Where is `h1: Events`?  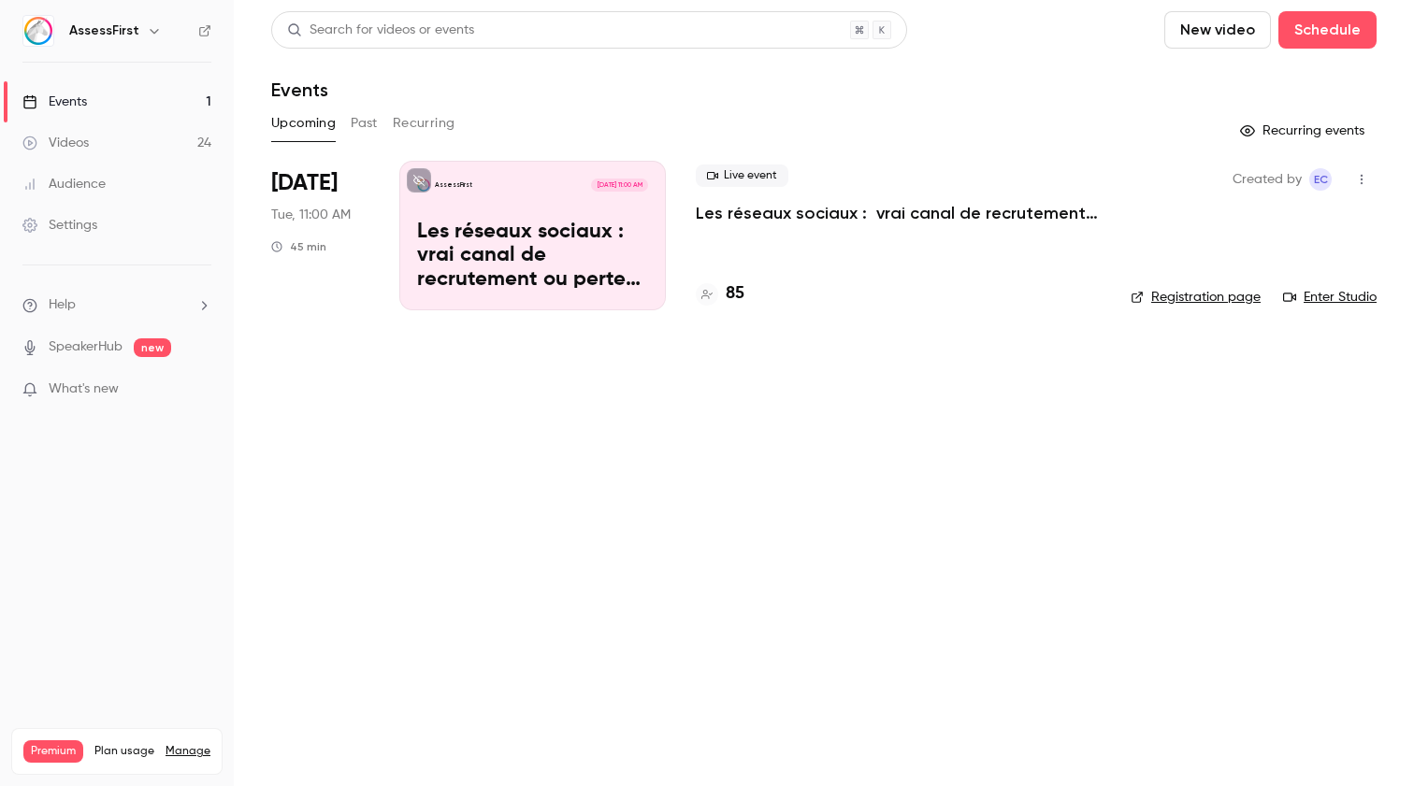
h1: Events is located at coordinates (299, 90).